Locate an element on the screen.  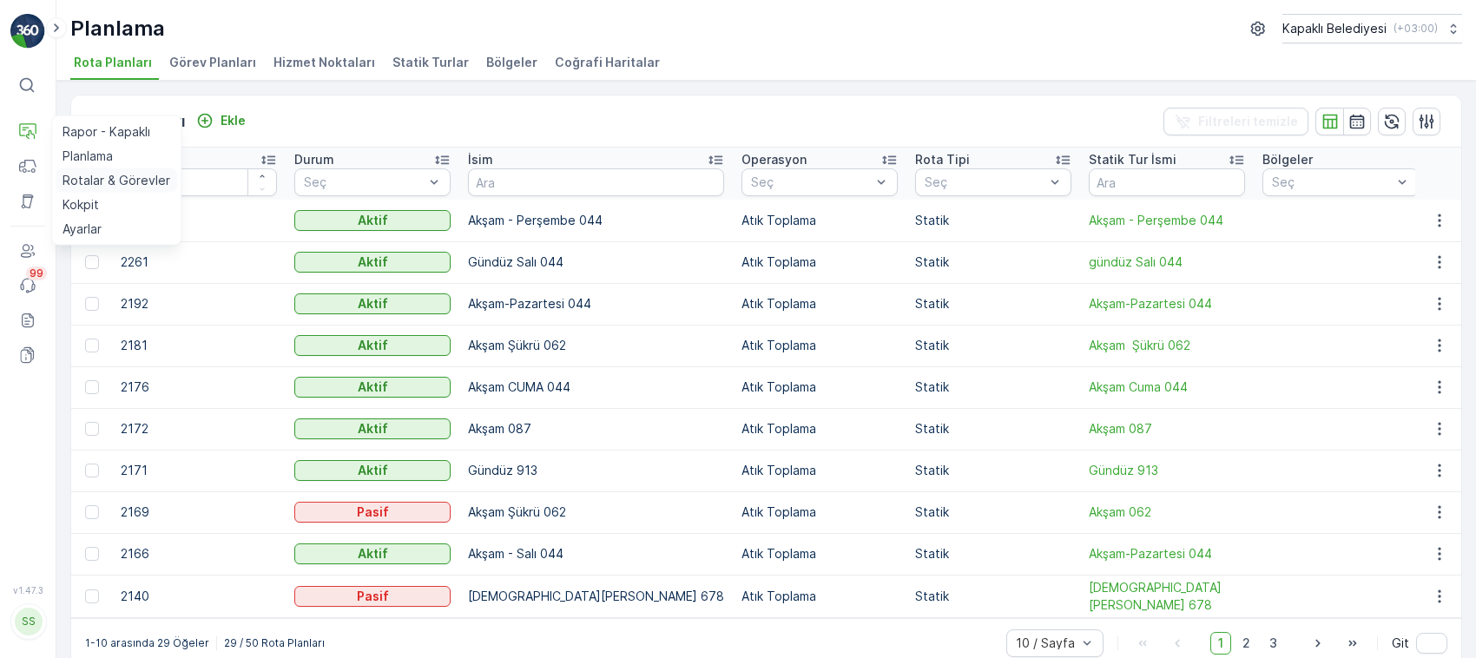
td: Akşam-Pazartesi 044 is located at coordinates (596, 304).